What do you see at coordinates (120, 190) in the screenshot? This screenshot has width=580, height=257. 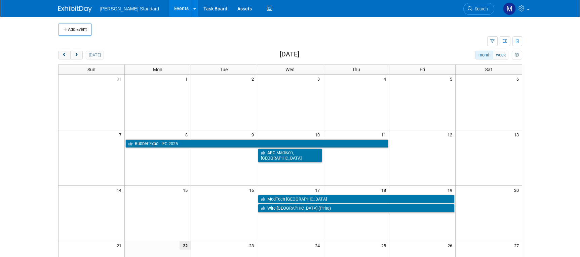 I see `span: 14` at bounding box center [120, 190].